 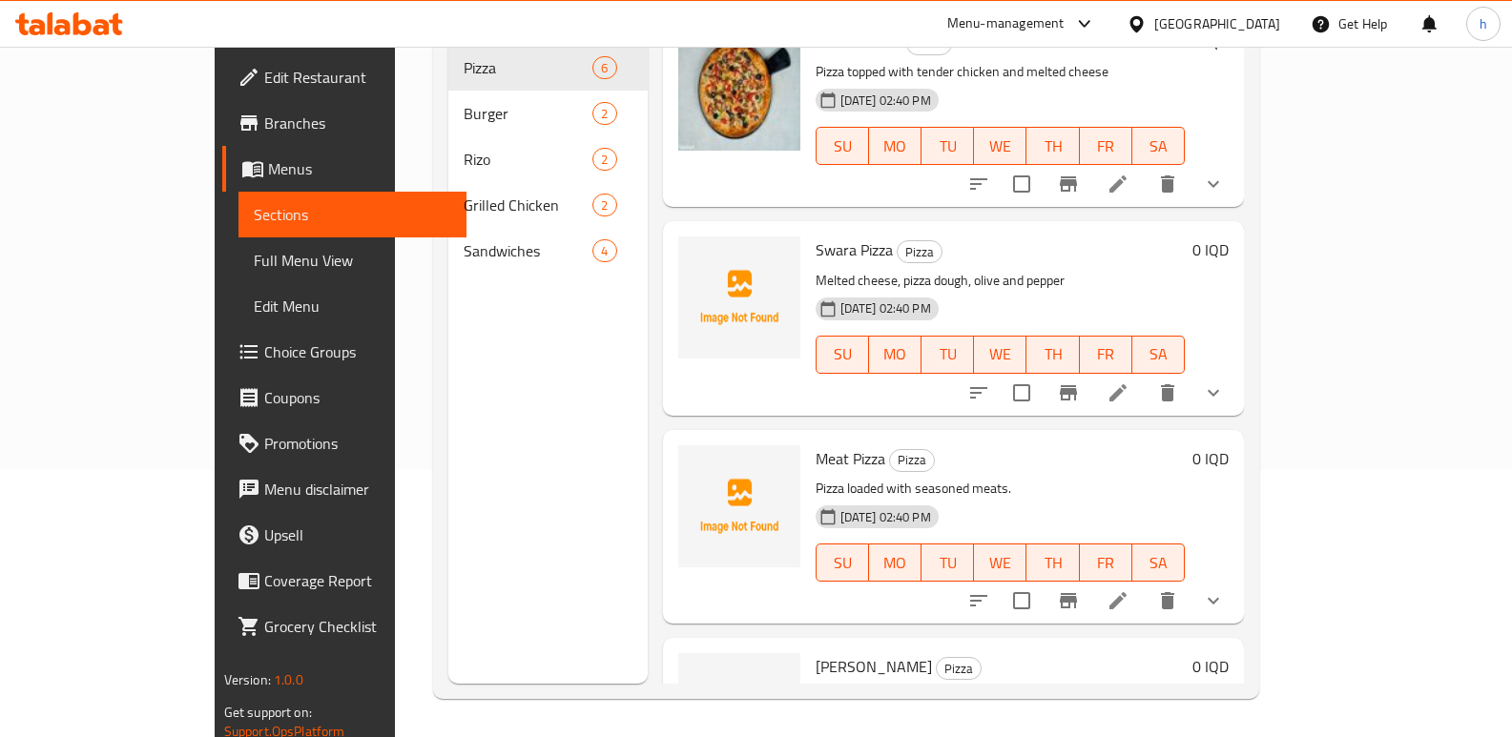 What do you see at coordinates (739, 298) in the screenshot?
I see `img: Swara Pizza` at bounding box center [739, 298].